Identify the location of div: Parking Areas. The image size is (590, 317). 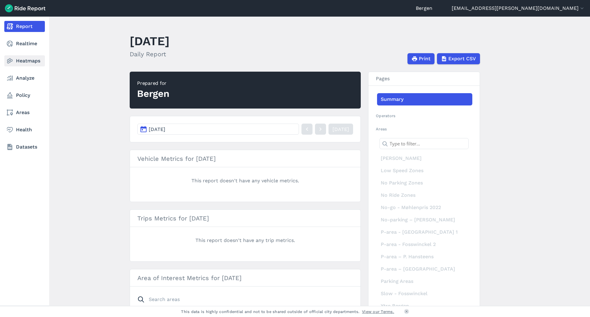
(425, 281).